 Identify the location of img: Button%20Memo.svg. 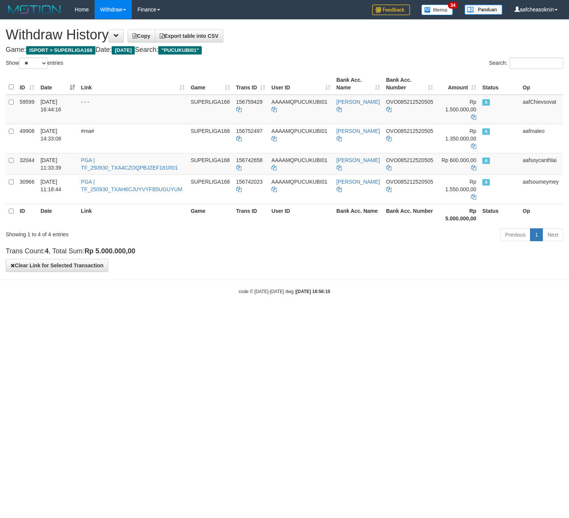
(437, 10).